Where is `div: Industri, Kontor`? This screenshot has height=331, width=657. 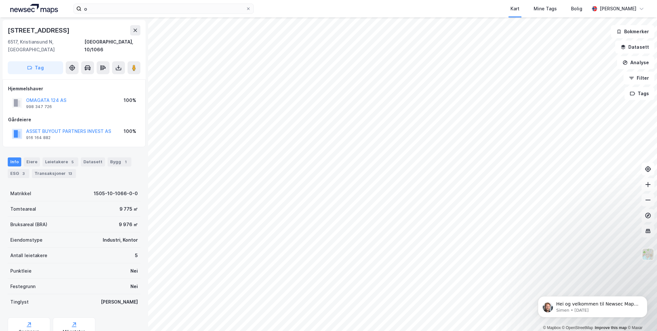 div: Industri, Kontor is located at coordinates (120, 240).